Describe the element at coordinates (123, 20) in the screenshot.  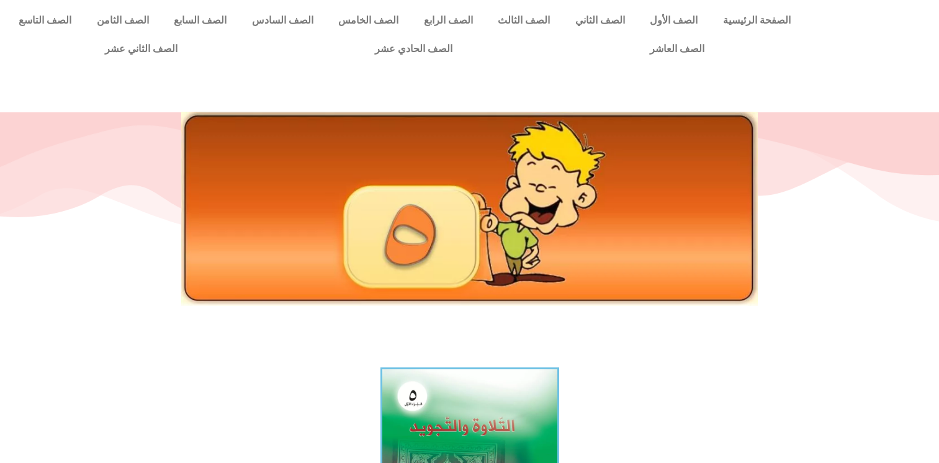
I see `a: الصف الثامن` at that location.